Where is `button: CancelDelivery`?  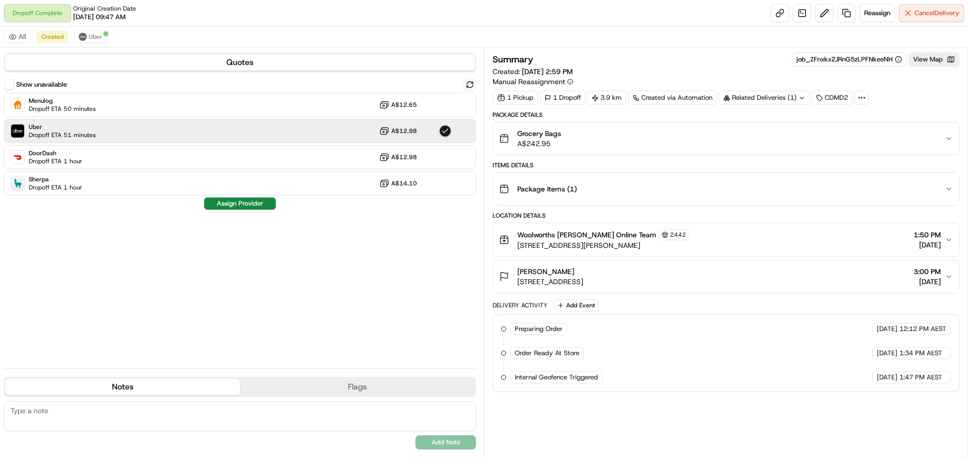 button: CancelDelivery is located at coordinates (931, 13).